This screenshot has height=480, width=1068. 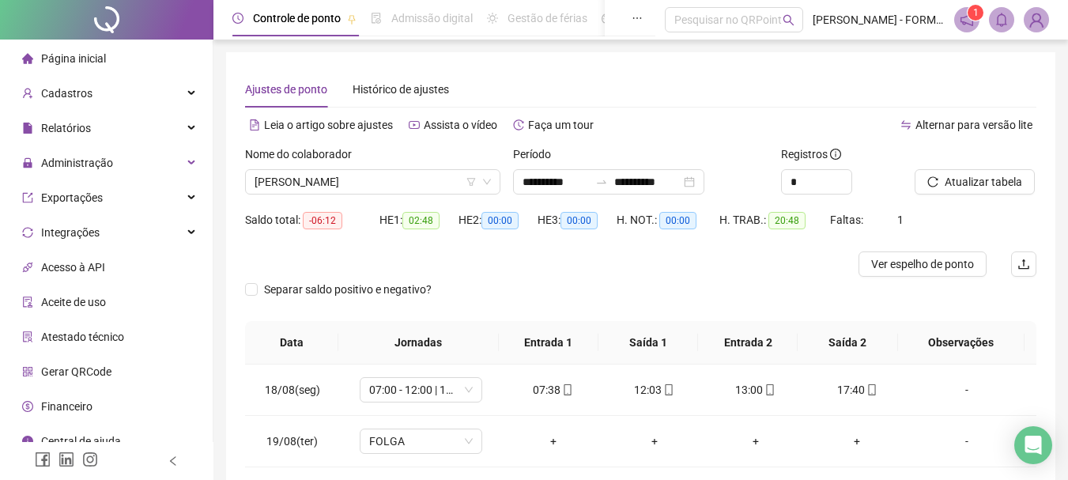 I want to click on span: Controle de ponto, so click(x=297, y=18).